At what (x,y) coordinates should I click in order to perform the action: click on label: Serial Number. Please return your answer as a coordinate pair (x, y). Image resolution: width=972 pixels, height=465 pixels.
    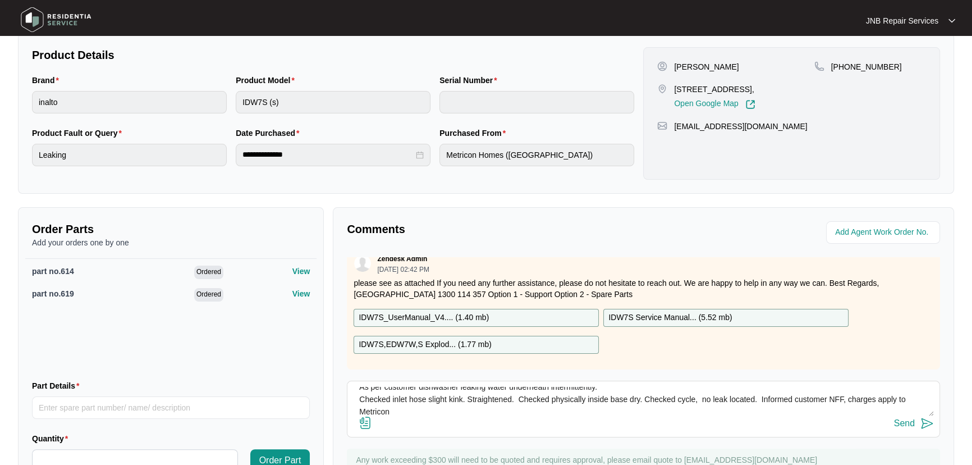
    Looking at the image, I should click on (470, 80).